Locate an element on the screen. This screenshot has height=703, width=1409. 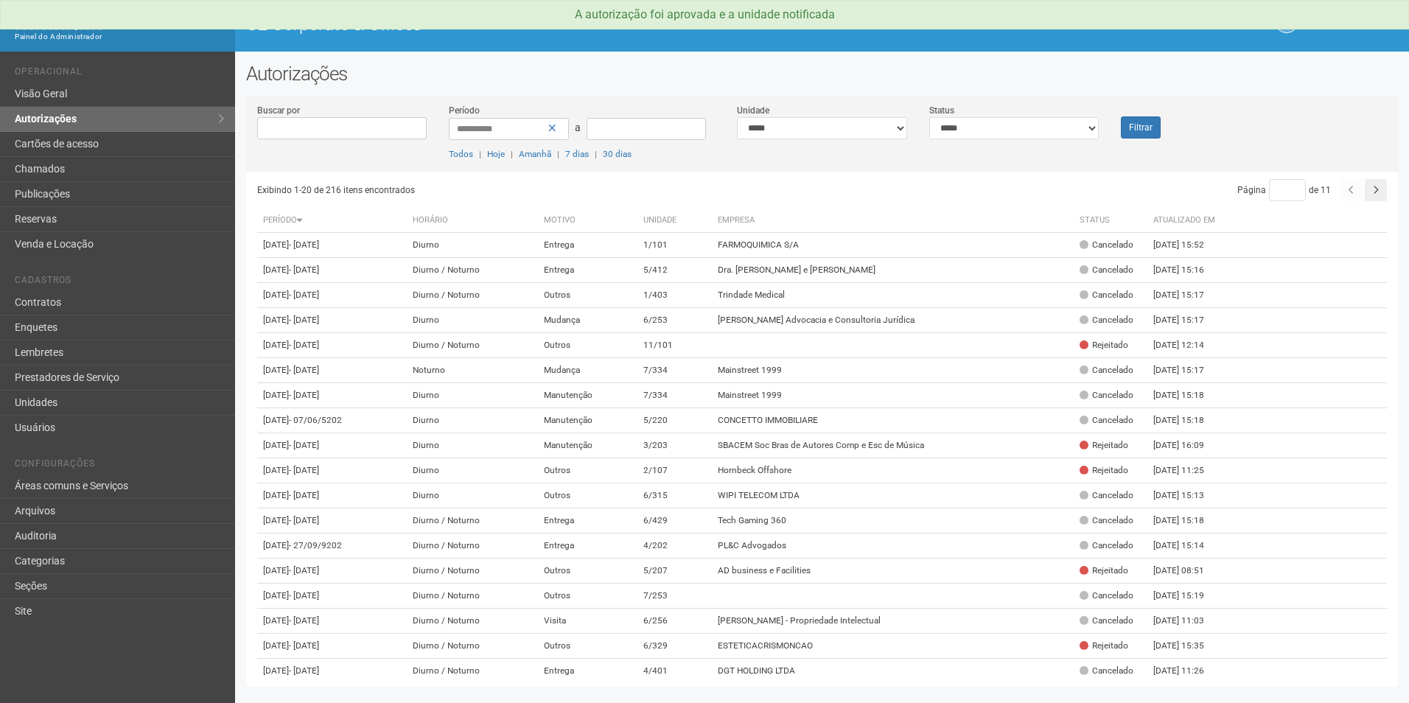
td: WIPI TELECOM LTDA is located at coordinates (892, 496).